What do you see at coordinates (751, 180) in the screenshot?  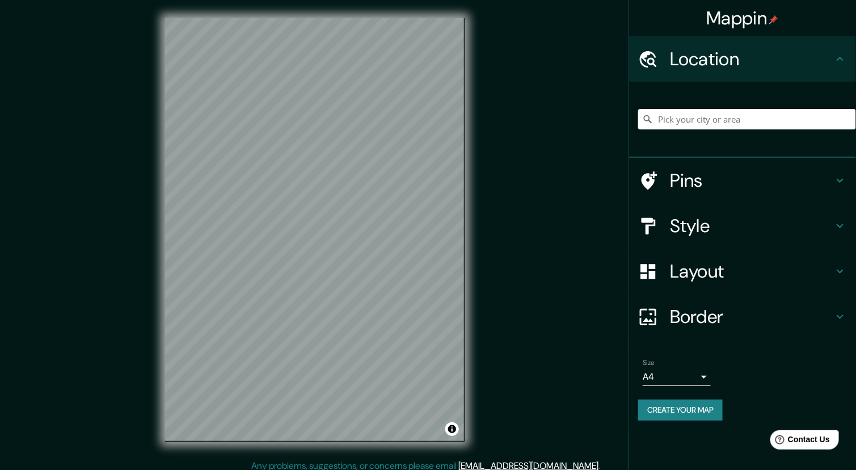 I see `h4: Pins` at bounding box center [751, 180].